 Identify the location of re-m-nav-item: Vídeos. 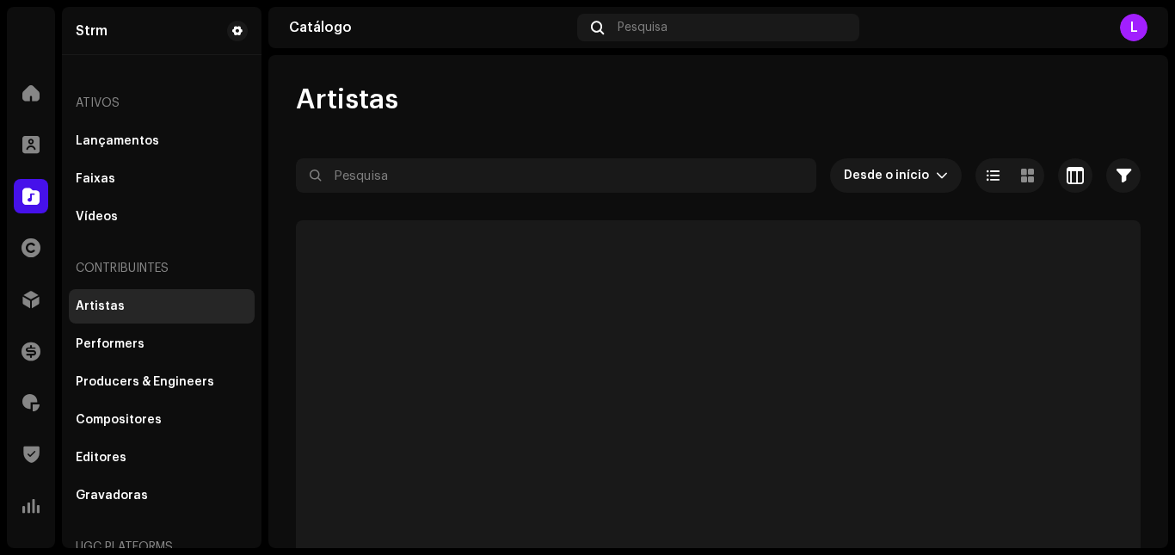
(162, 217).